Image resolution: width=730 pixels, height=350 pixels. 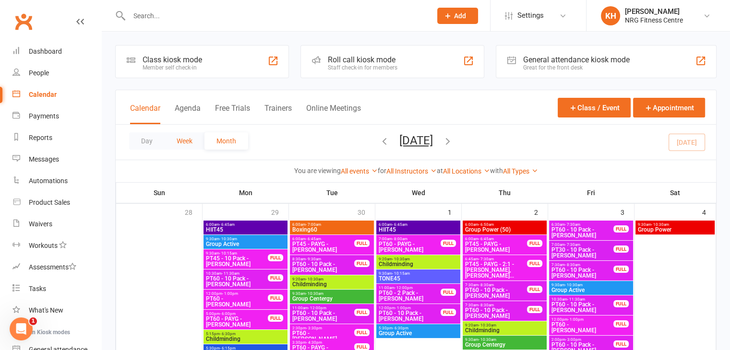 I want to click on a: Messages, so click(x=57, y=159).